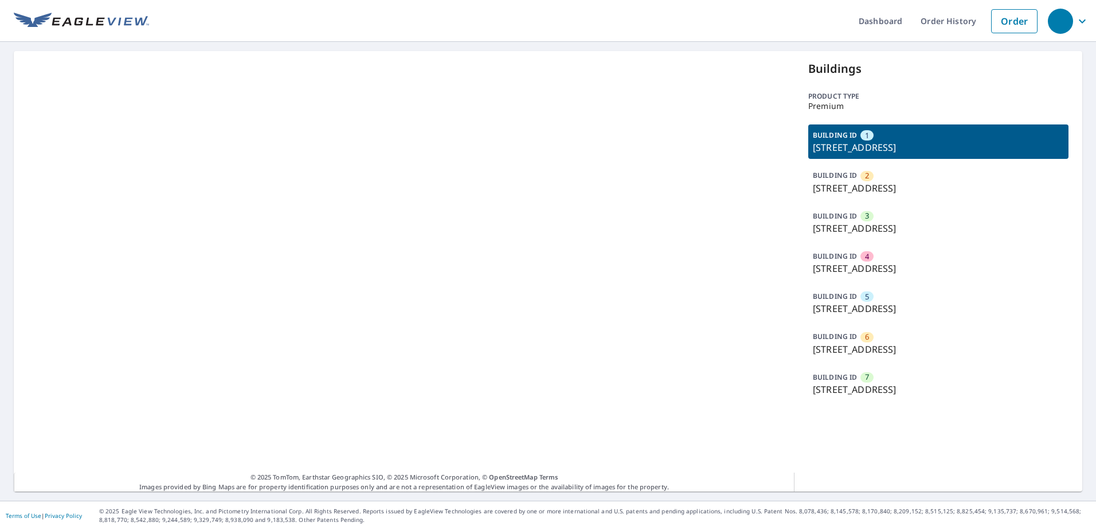 The image size is (1096, 530). I want to click on span: © 2025 TomTom, Earthstar Geographics SIO, © 2025 Microsoft Corporation, ©, so click(404, 477).